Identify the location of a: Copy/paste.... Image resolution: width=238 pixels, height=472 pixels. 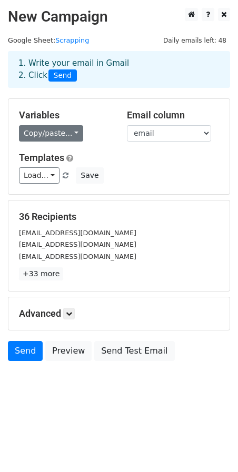
(51, 133).